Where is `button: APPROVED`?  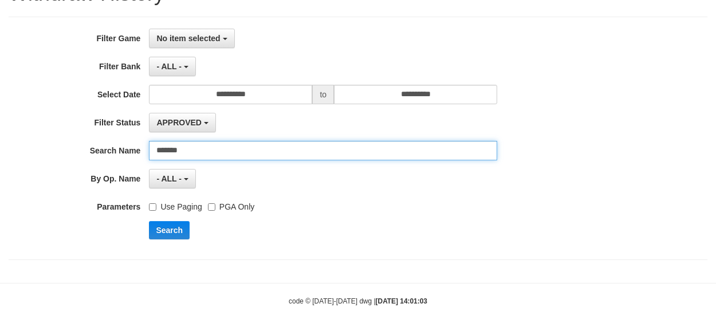 button: APPROVED is located at coordinates (182, 123).